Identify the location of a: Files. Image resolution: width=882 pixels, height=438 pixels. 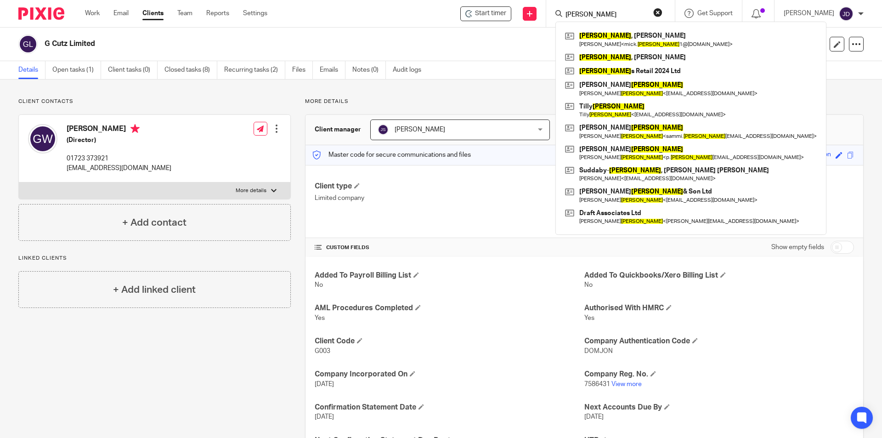
(302, 70).